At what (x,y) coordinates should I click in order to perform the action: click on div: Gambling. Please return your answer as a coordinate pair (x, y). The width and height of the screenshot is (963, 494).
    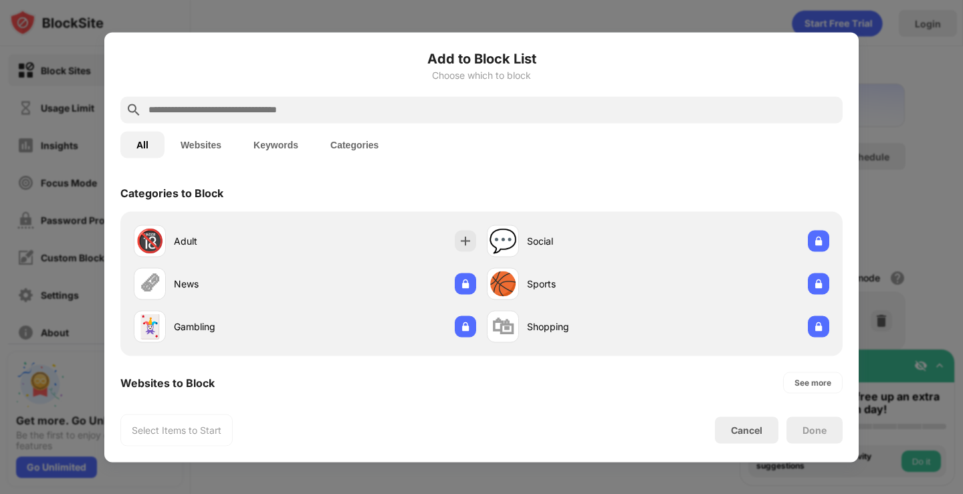
    Looking at the image, I should click on (239, 326).